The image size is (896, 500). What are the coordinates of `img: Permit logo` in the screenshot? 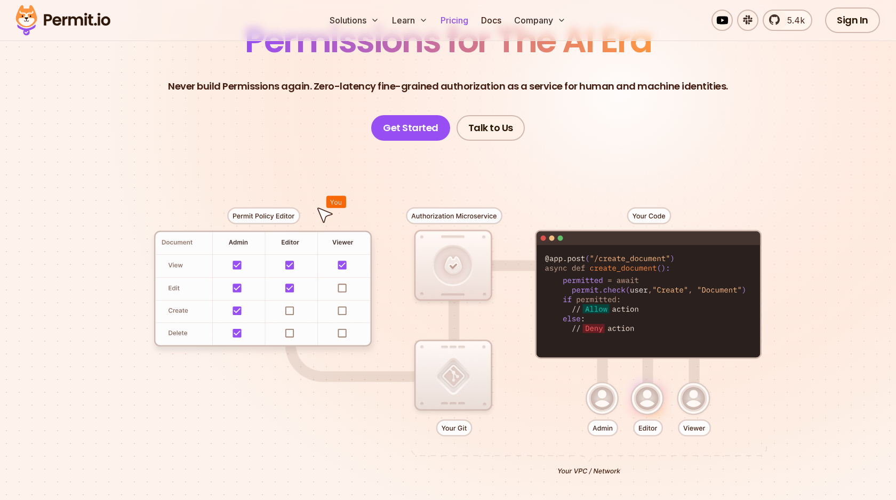 It's located at (63, 20).